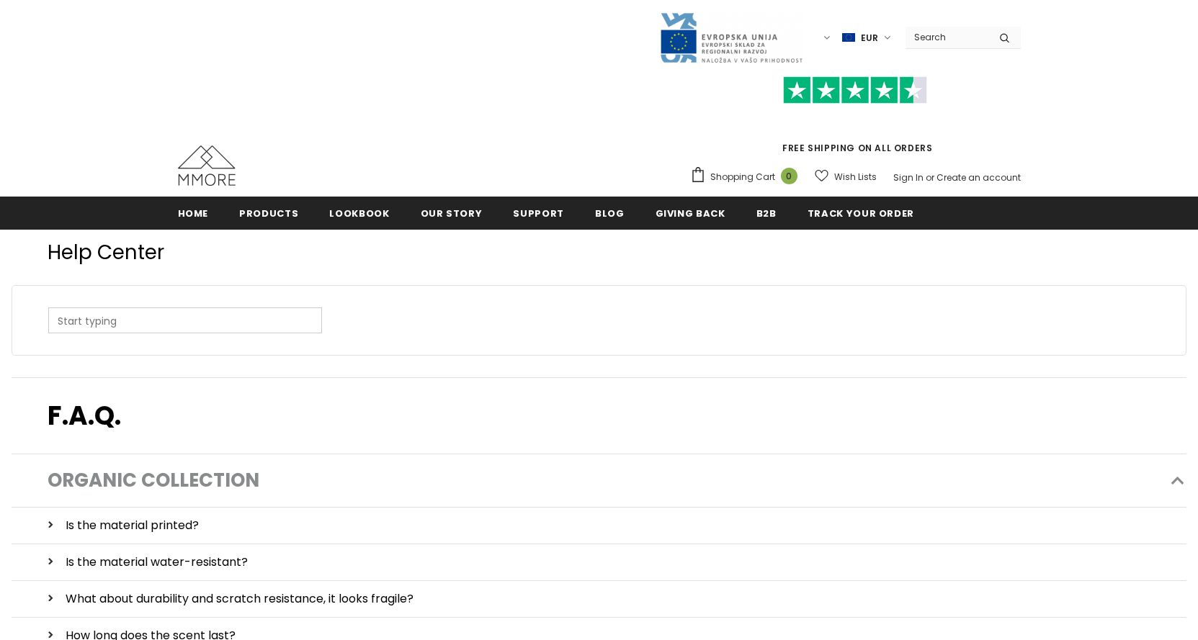  What do you see at coordinates (855, 90) in the screenshot?
I see `img: Trust Pilot Stars` at bounding box center [855, 90].